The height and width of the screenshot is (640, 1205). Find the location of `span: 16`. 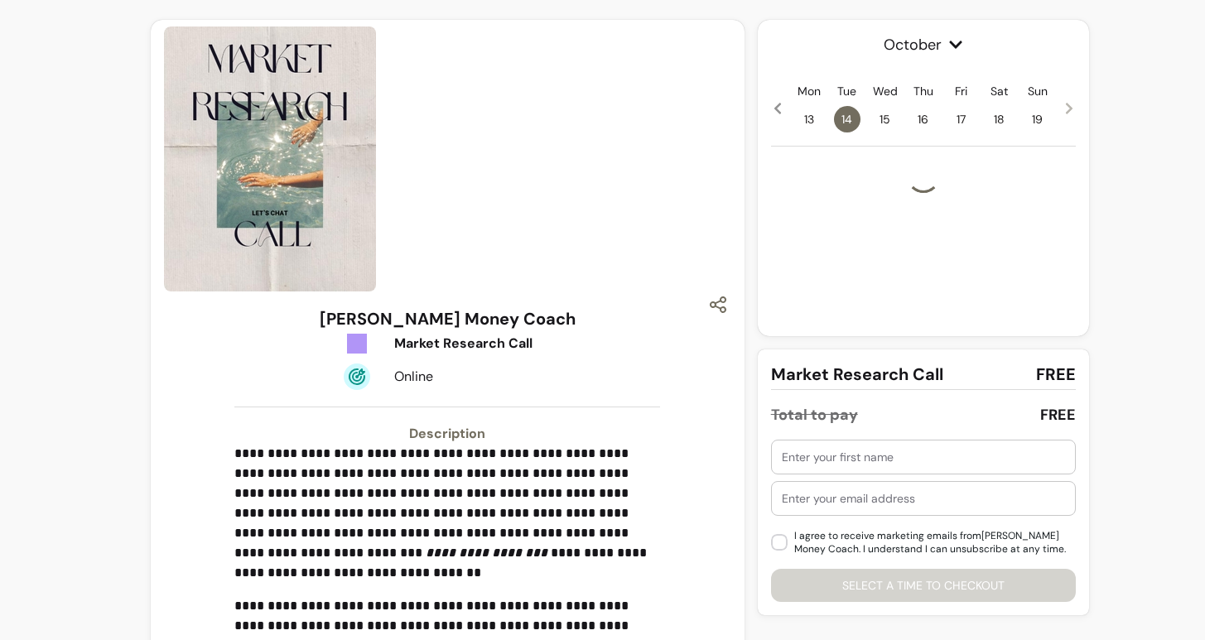

span: 16 is located at coordinates (924, 119).